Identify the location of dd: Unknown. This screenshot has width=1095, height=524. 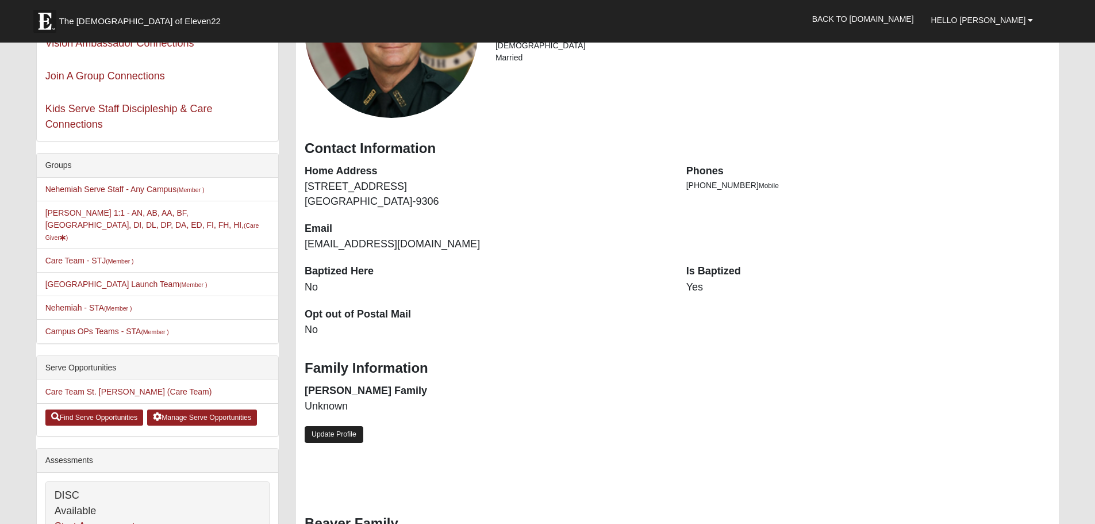
(487, 406).